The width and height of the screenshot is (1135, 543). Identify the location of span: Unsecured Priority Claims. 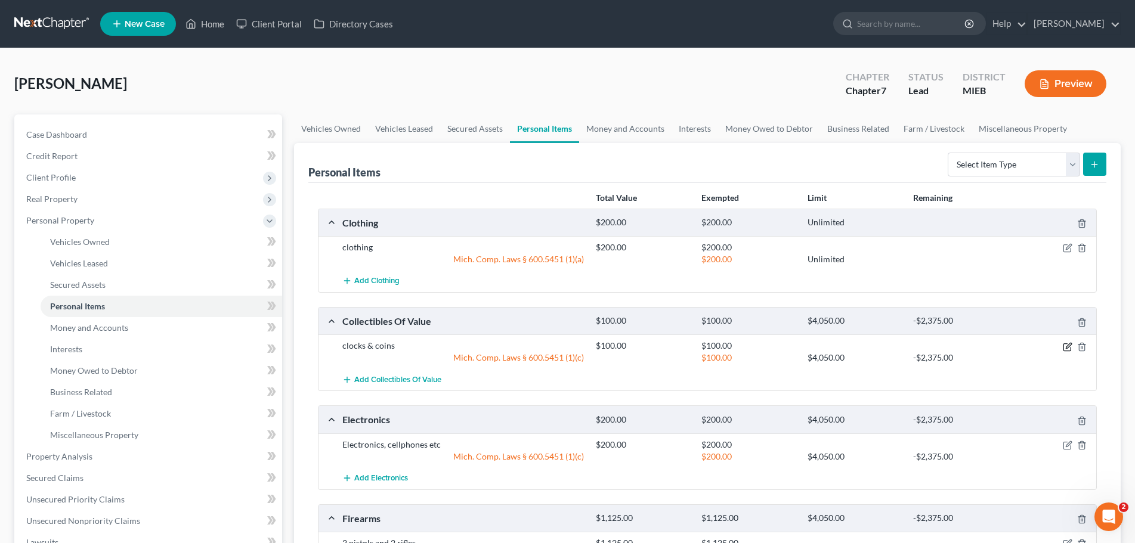
(75, 499).